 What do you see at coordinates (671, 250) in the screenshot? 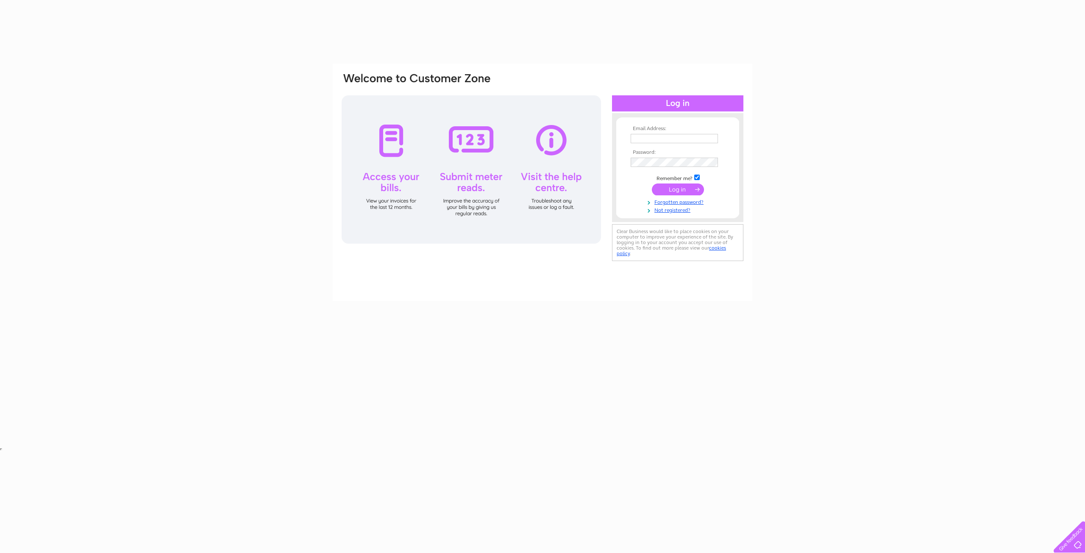
I see `a: cookies policy` at bounding box center [671, 250].